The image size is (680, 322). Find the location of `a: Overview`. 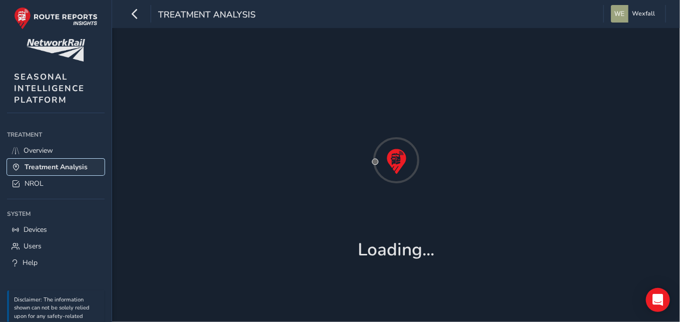

a: Overview is located at coordinates (56, 150).